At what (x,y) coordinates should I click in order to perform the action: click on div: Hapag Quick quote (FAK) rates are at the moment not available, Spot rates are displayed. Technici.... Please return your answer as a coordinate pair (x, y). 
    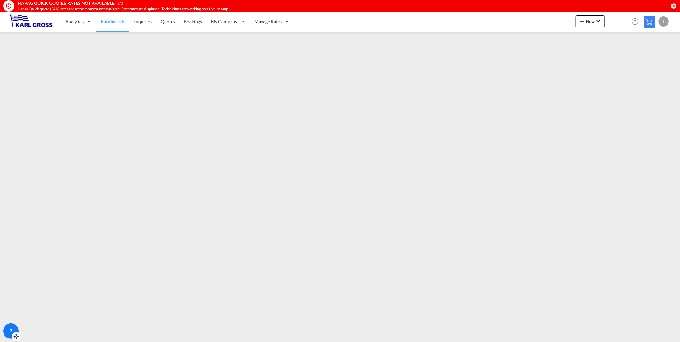
    Looking at the image, I should click on (296, 9).